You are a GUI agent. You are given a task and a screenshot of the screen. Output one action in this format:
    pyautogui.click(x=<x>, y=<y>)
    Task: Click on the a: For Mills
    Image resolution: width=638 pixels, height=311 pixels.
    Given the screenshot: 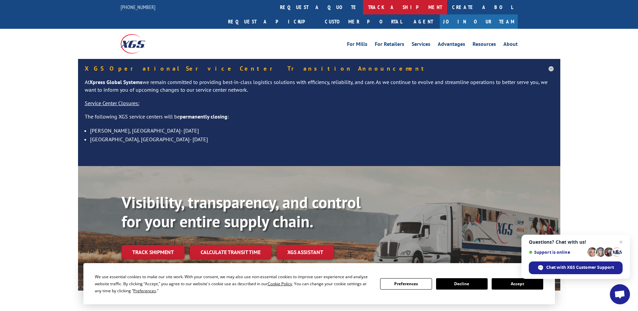 What is the action you would take?
    pyautogui.click(x=357, y=45)
    